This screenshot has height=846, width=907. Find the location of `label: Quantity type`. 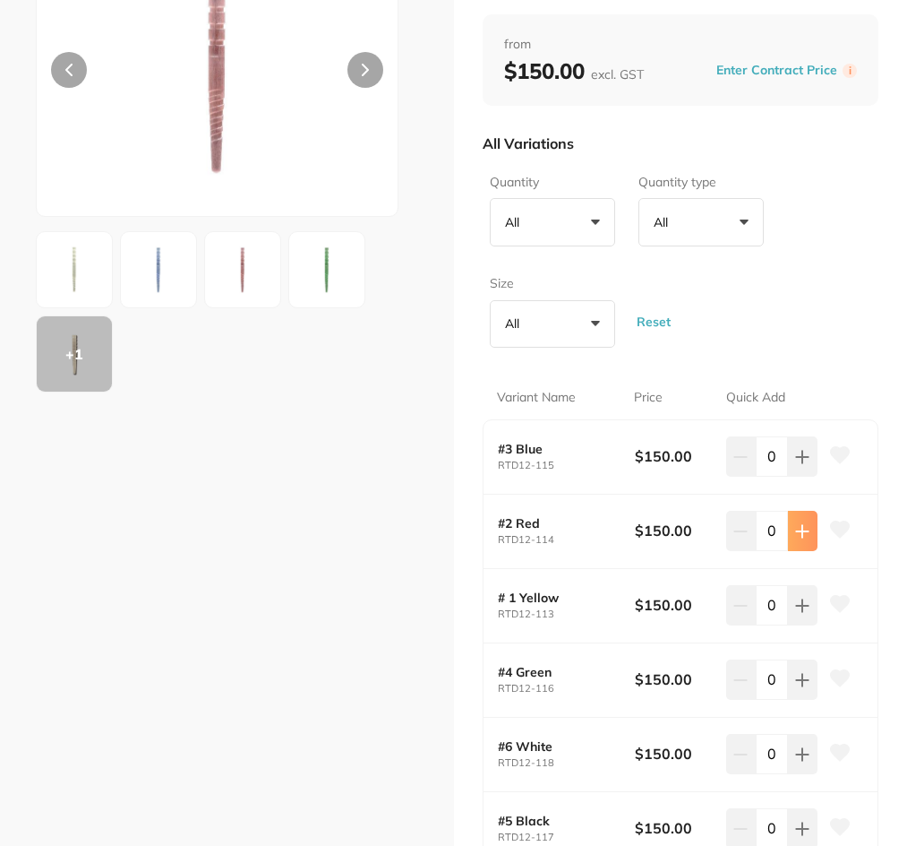

label: Quantity type is located at coordinates (699, 183).